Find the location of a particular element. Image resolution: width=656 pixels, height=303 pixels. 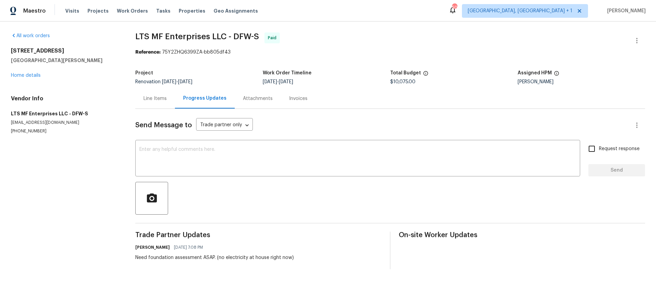

h5: Work Order Timeline is located at coordinates (287, 73).